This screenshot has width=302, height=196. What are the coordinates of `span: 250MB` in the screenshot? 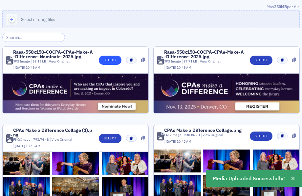 It's located at (280, 7).